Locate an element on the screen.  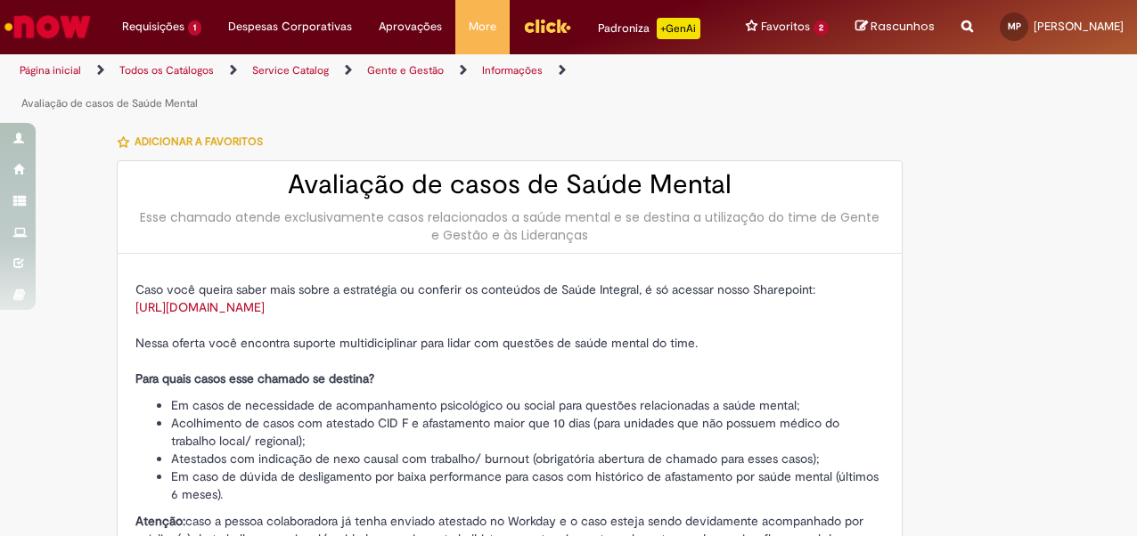
span: Requisições is located at coordinates (153, 27).